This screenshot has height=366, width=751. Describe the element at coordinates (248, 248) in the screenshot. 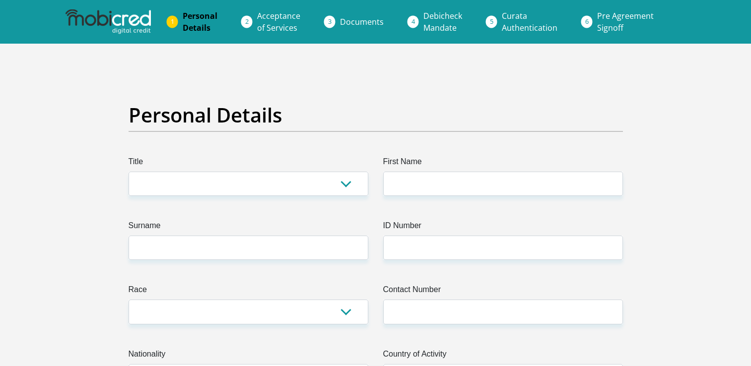

I see `input: Surname` at that location.